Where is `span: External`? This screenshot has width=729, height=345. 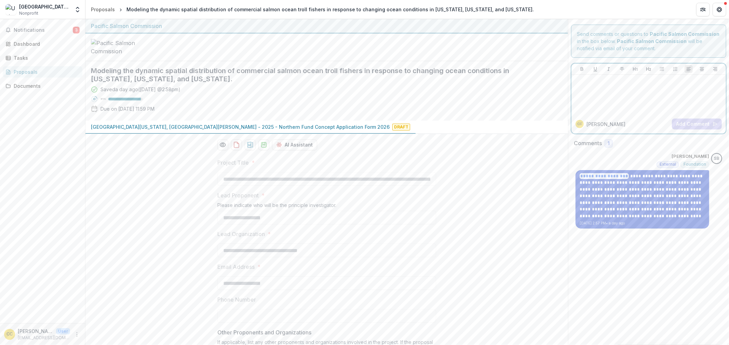
span: External is located at coordinates (668, 164).